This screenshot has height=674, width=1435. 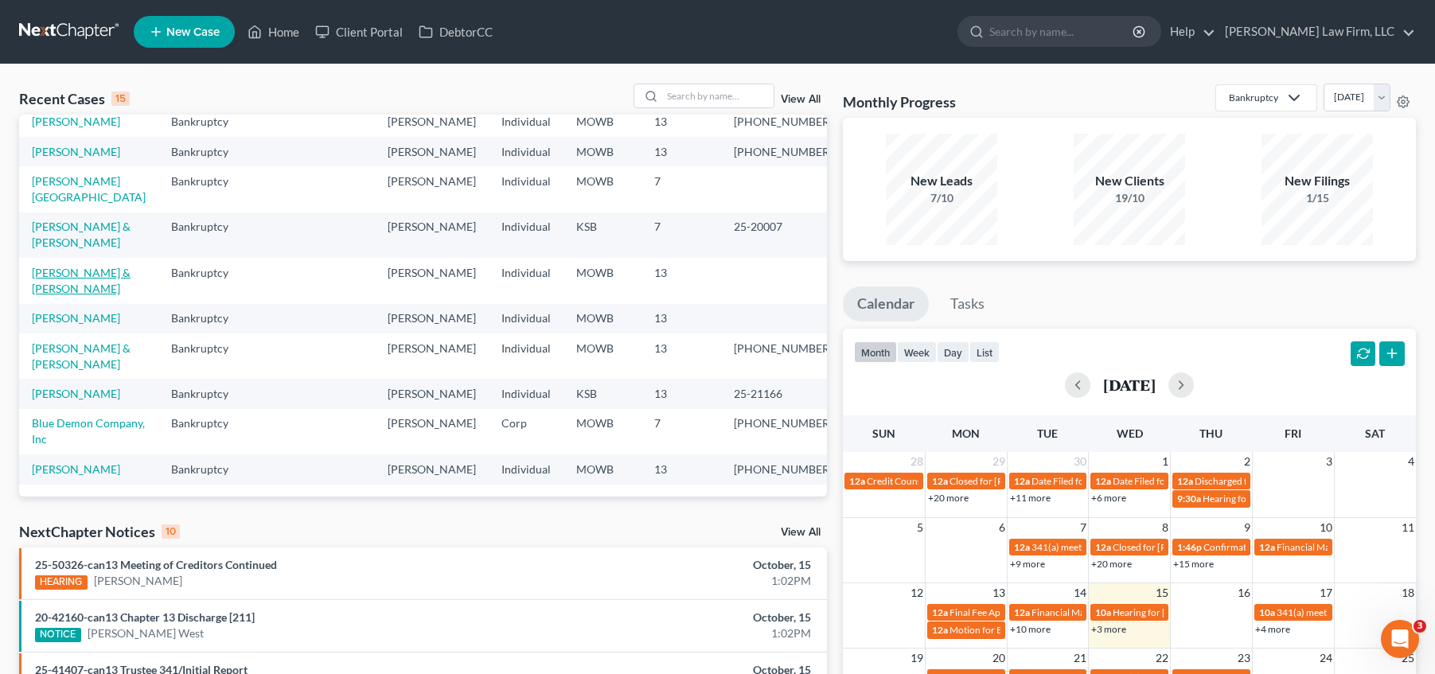 What do you see at coordinates (1253, 97) in the screenshot?
I see `div: Bankruptcy` at bounding box center [1253, 97].